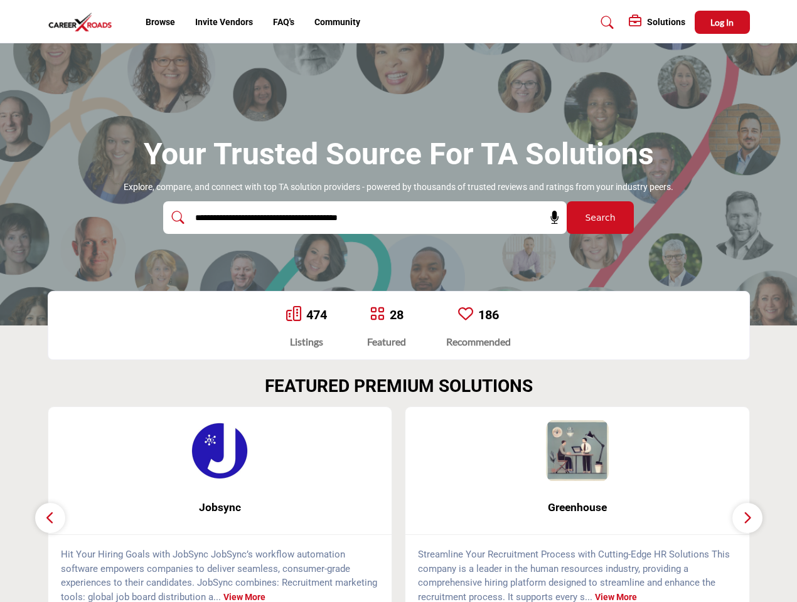  I want to click on span: Search, so click(600, 218).